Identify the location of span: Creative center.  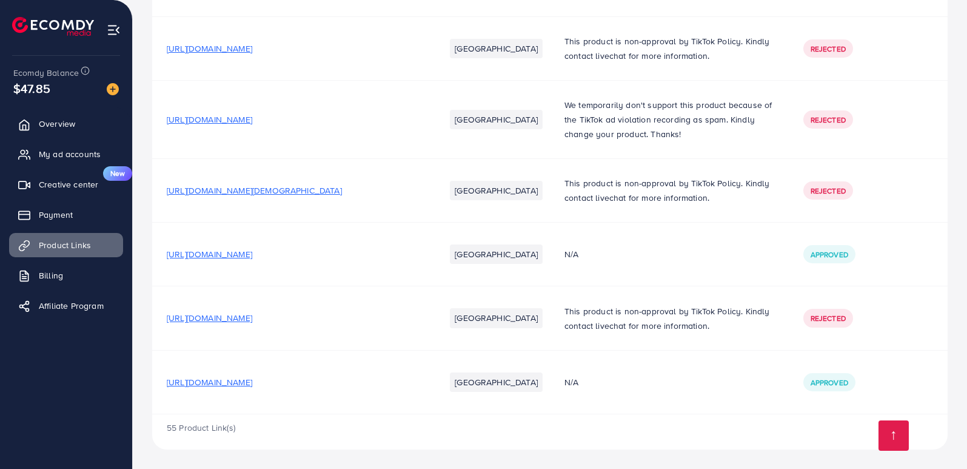
(69, 184).